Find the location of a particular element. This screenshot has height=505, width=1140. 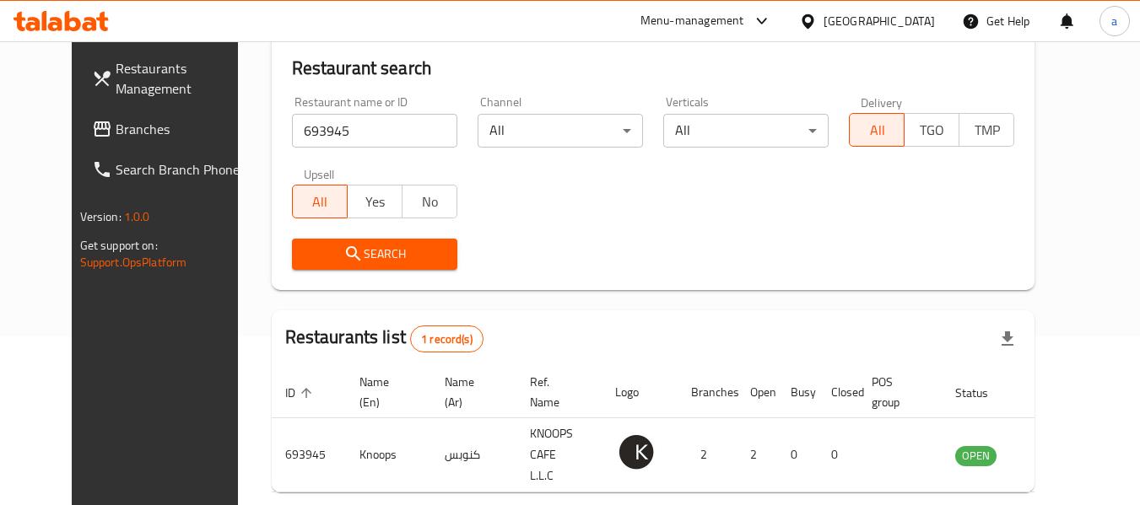

span: 1.0.0 is located at coordinates (137, 217).